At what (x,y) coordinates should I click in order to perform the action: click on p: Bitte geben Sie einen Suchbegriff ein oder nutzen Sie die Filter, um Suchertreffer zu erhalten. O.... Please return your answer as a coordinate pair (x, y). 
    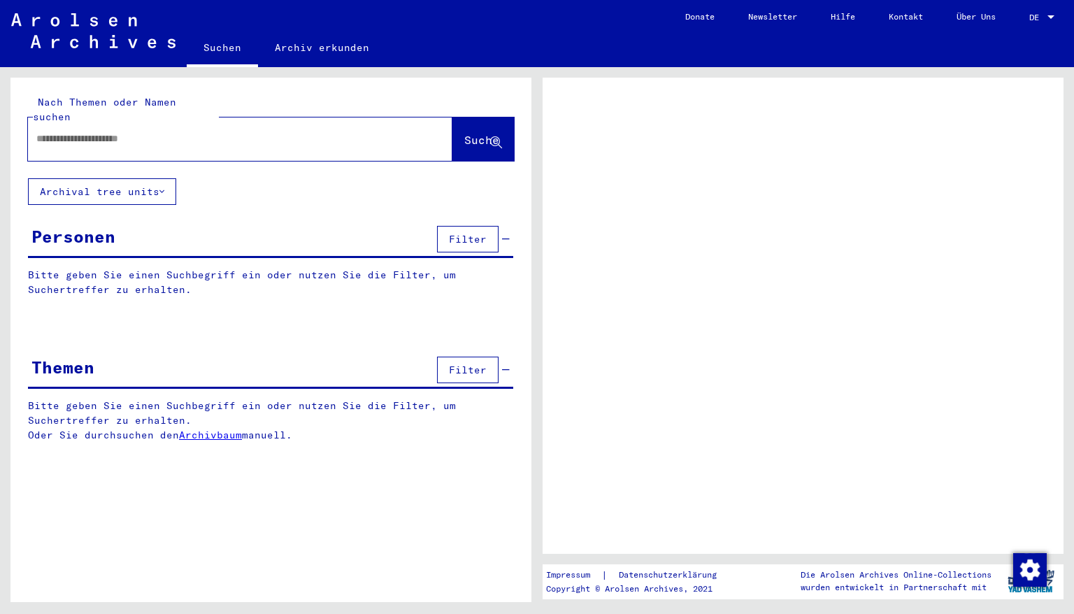
    Looking at the image, I should click on (270, 420).